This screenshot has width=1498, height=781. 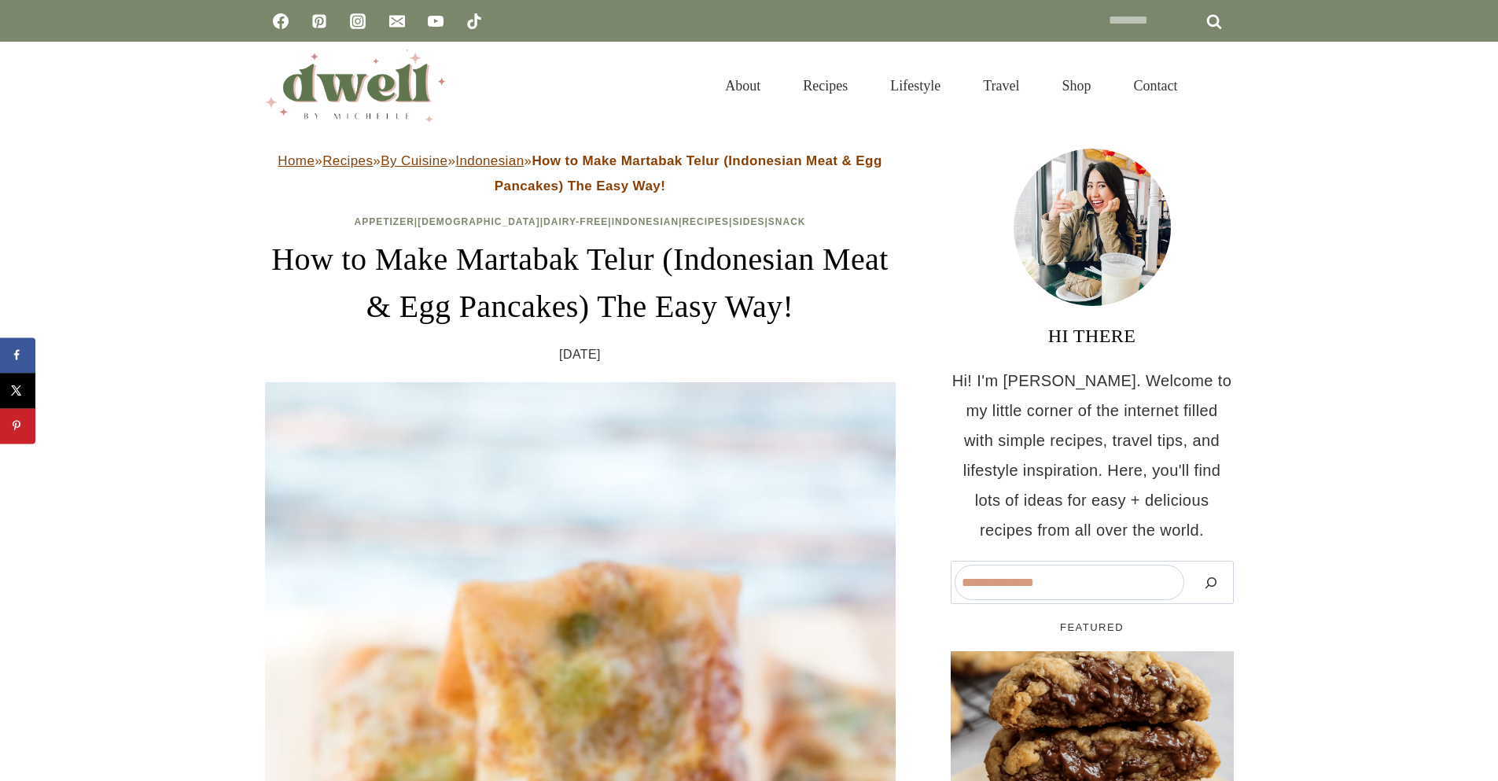 I want to click on a: Snack, so click(x=787, y=222).